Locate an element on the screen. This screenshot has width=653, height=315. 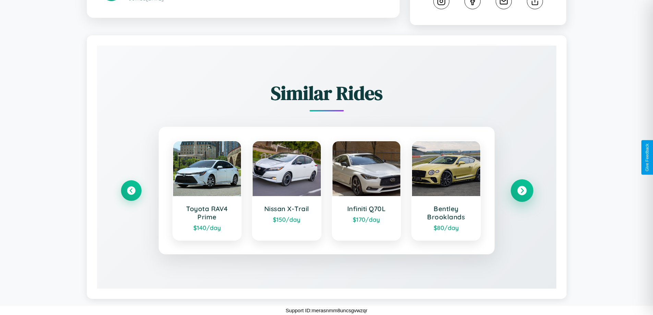
p: Support ID: merasnmm8uncsgvwzqr is located at coordinates (326, 310).